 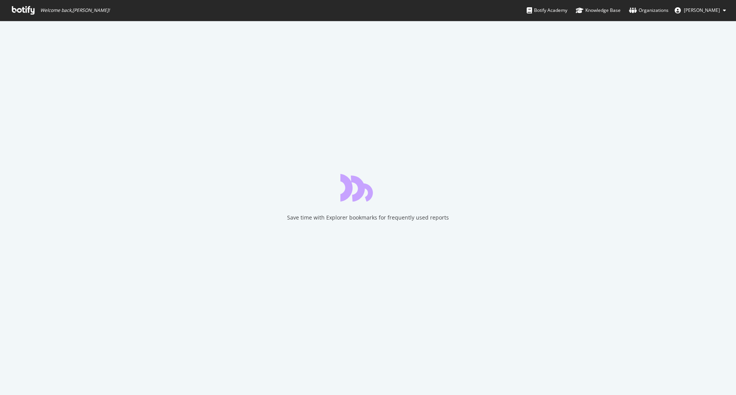 What do you see at coordinates (598, 10) in the screenshot?
I see `div: Knowledge Base` at bounding box center [598, 10].